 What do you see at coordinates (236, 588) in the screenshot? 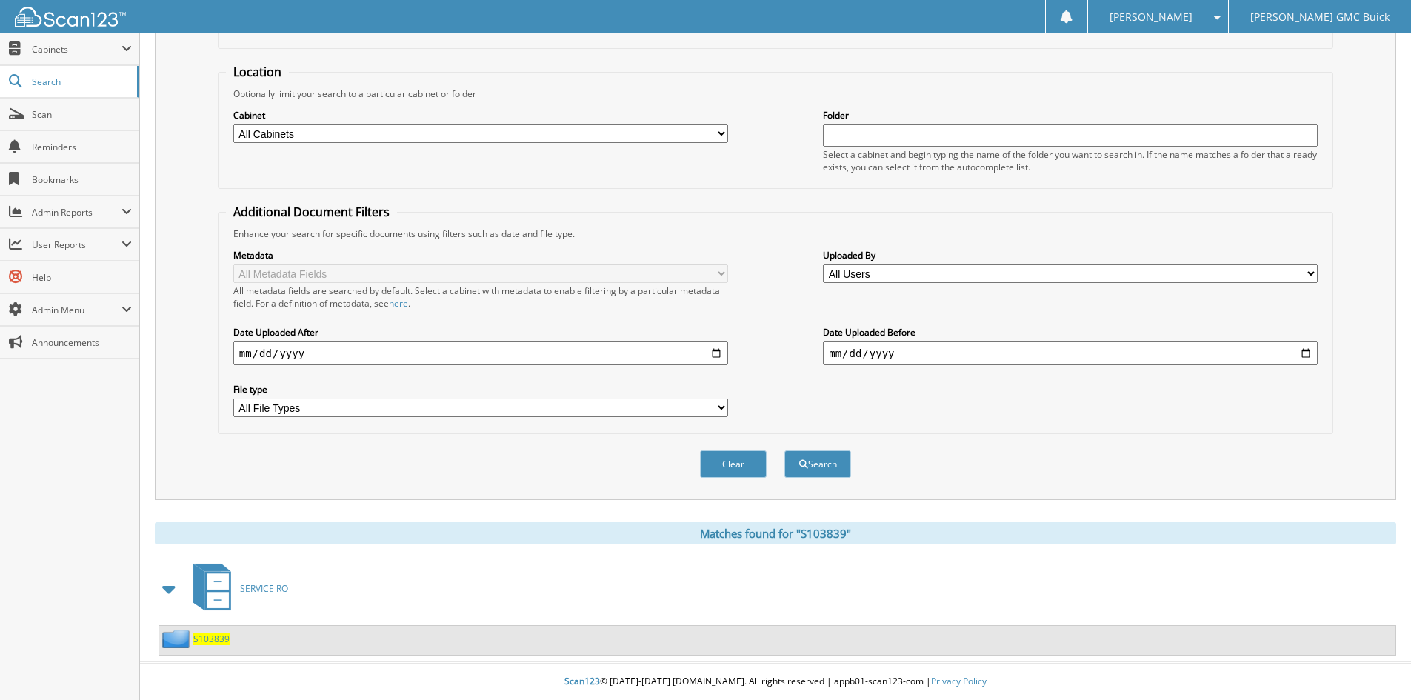
I see `a: SERVICE RO` at bounding box center [236, 588].